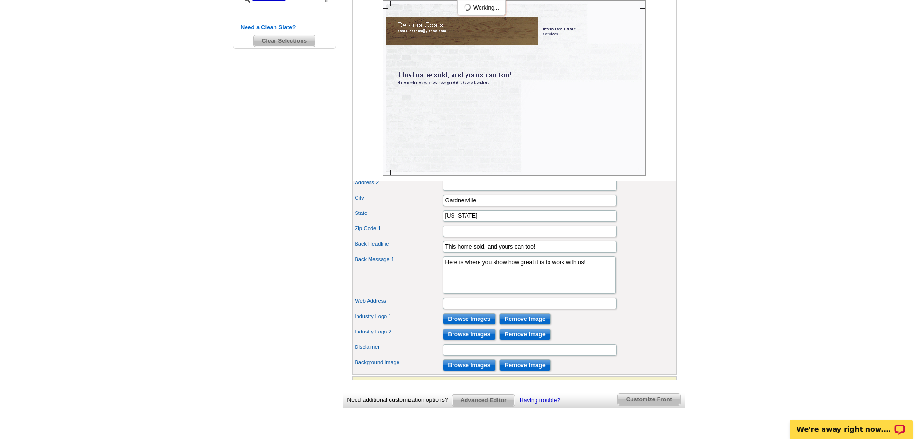  Describe the element at coordinates (398, 198) in the screenshot. I see `label: City` at that location.